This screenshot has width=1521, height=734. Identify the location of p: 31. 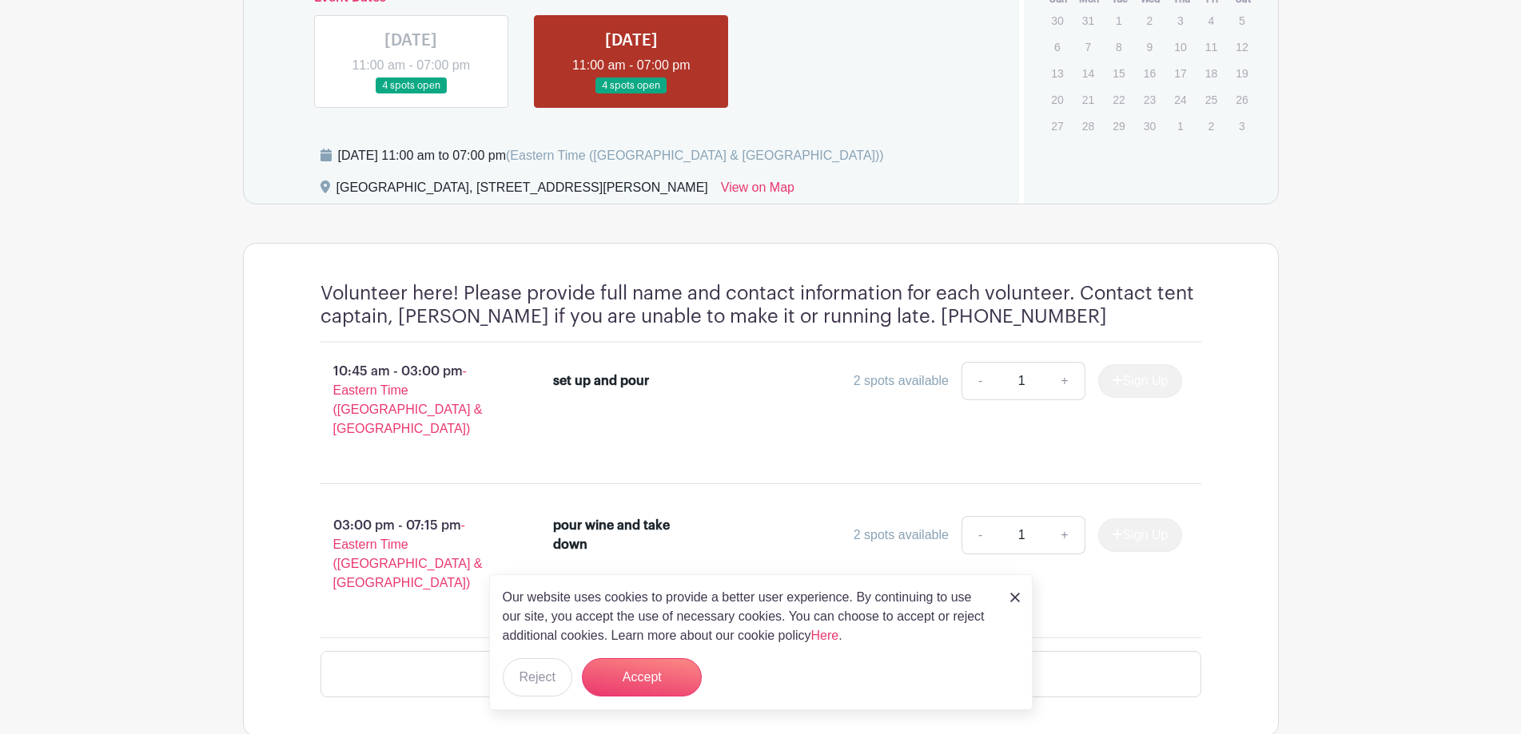
(1087, 20).